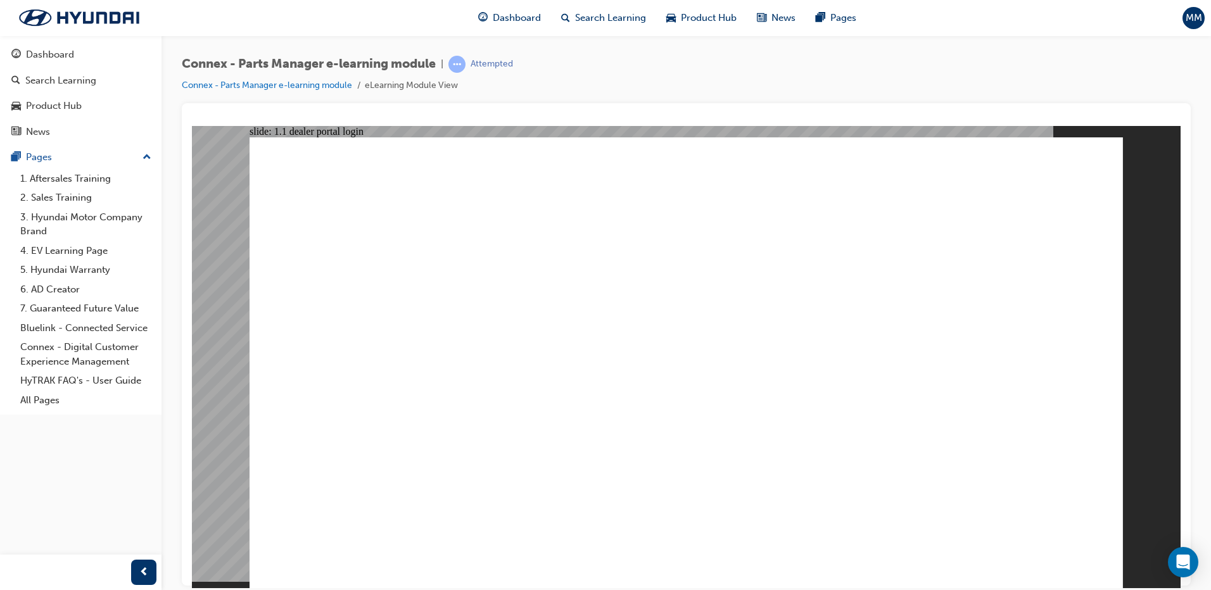 The height and width of the screenshot is (590, 1211). What do you see at coordinates (85, 400) in the screenshot?
I see `a: All Pages` at bounding box center [85, 400].